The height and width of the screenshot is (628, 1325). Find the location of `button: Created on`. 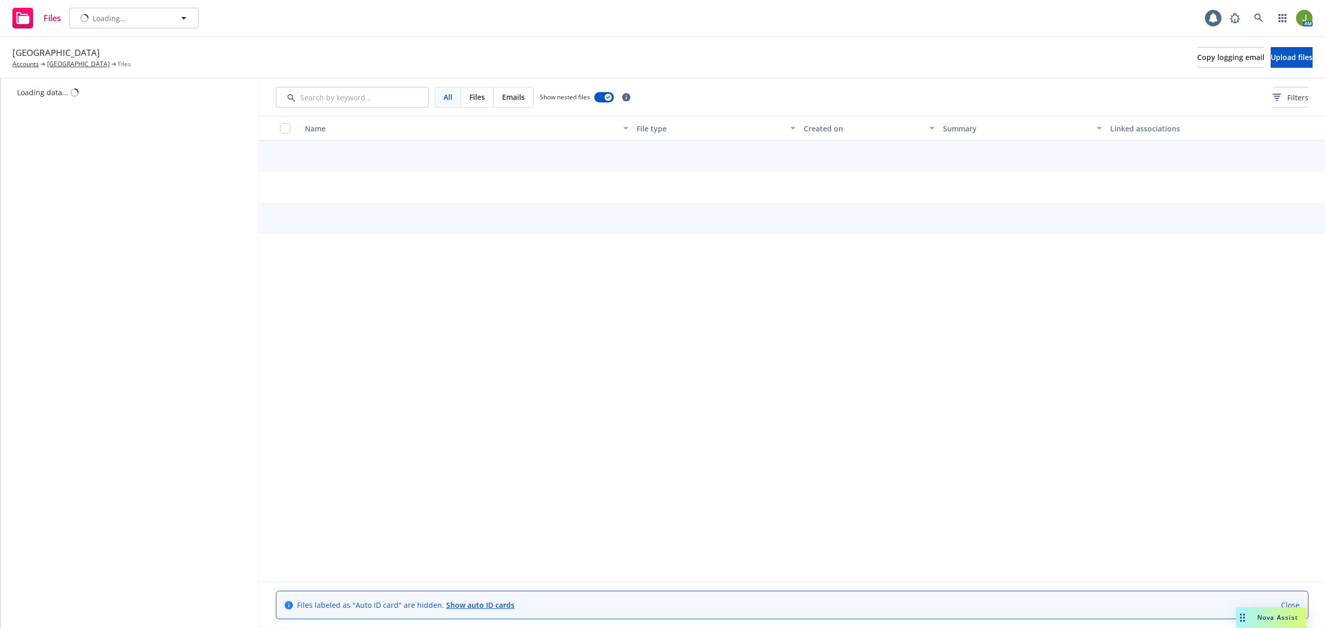

button: Created on is located at coordinates (869, 128).